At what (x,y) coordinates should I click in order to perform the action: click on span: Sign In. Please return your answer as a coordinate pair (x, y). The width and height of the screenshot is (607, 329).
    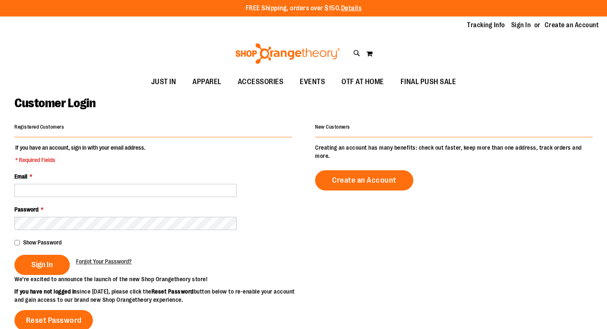
    Looking at the image, I should click on (42, 265).